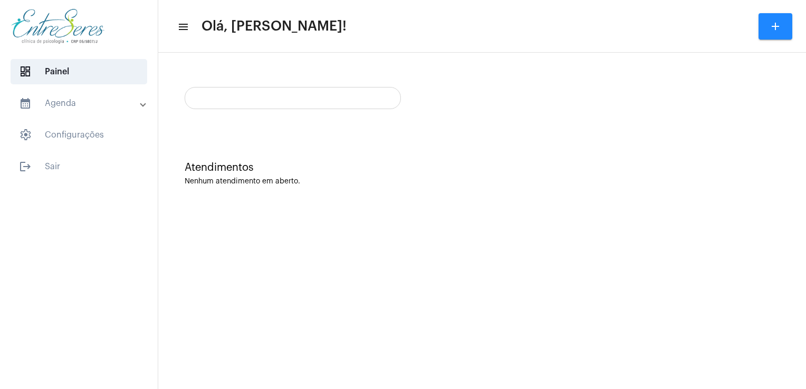 Image resolution: width=806 pixels, height=389 pixels. What do you see at coordinates (79, 72) in the screenshot?
I see `span: Painel` at bounding box center [79, 72].